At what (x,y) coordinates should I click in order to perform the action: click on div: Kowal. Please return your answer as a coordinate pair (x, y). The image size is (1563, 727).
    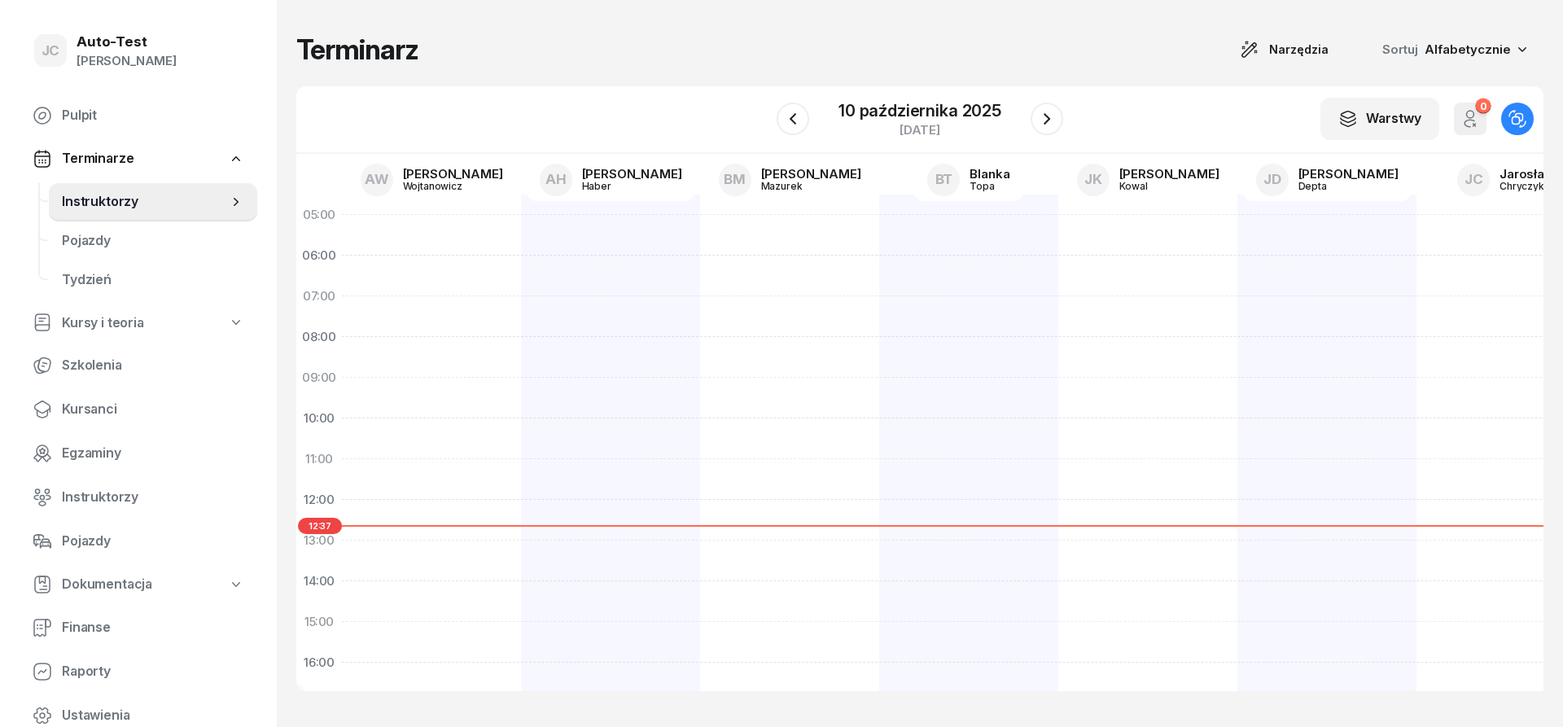
    Looking at the image, I should click on (1159, 186).